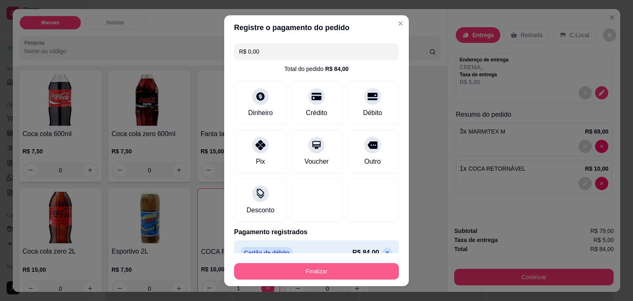  Describe the element at coordinates (316, 113) in the screenshot. I see `div: Crédito` at that location.